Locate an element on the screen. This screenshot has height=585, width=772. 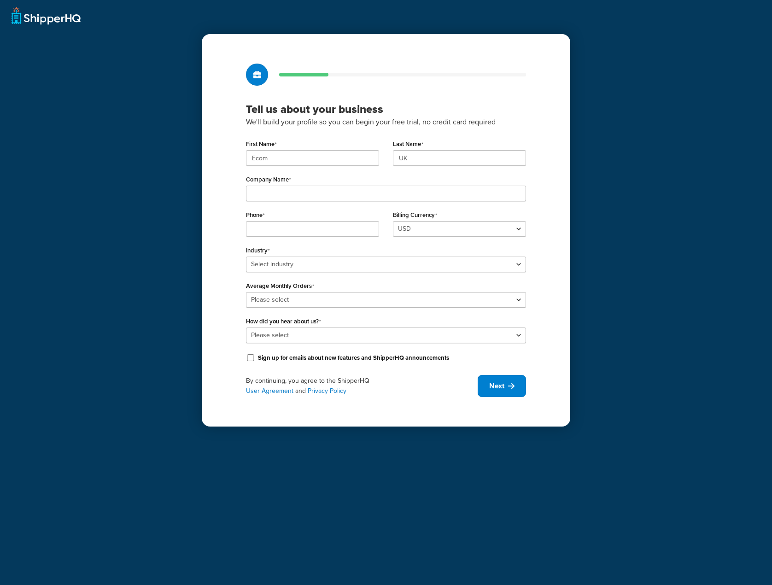
span: Next is located at coordinates (497, 386).